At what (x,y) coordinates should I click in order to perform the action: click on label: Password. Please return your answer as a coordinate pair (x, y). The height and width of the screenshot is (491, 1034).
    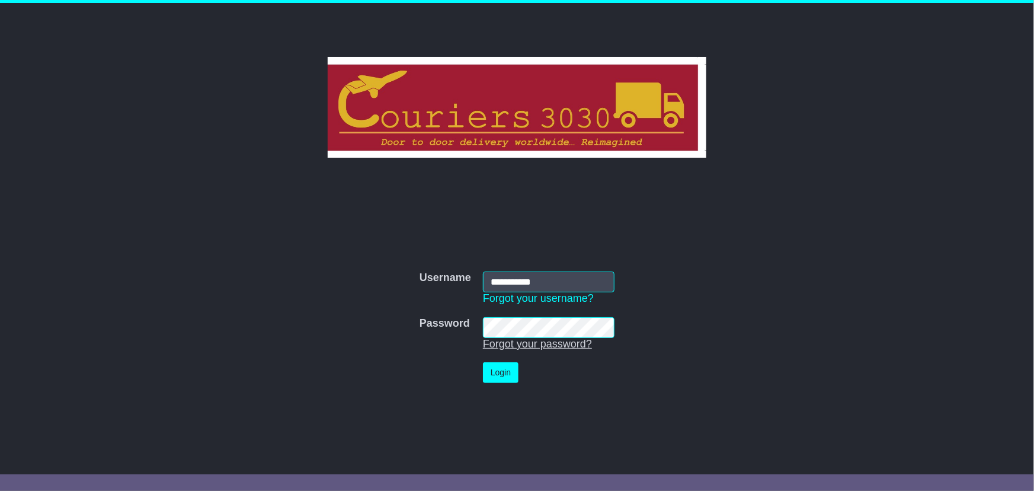
    Looking at the image, I should click on (444, 324).